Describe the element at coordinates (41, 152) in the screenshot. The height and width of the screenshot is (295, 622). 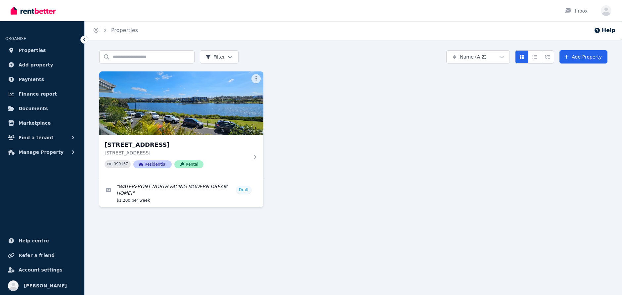
I see `span: Manage Property` at that location.